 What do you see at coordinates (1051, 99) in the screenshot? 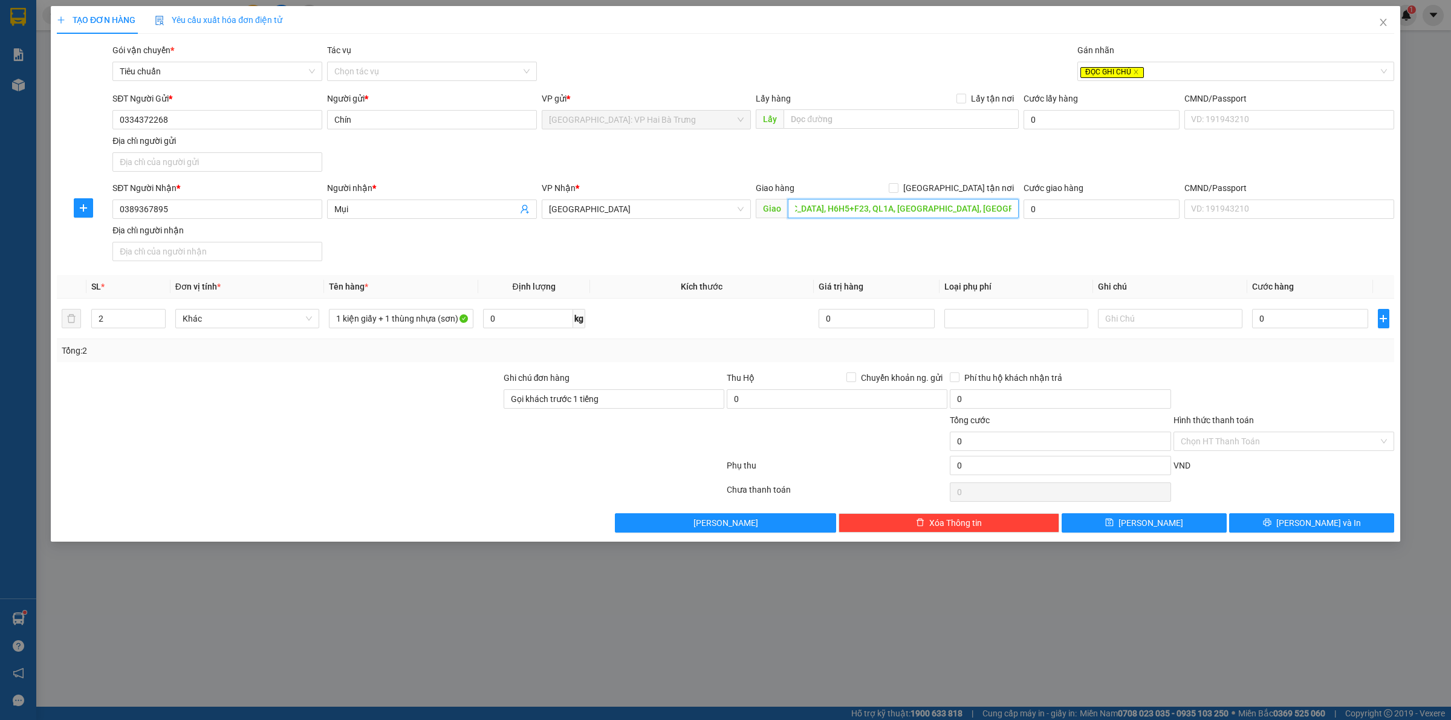
I see `label: Cước lấy hàng` at bounding box center [1051, 99].